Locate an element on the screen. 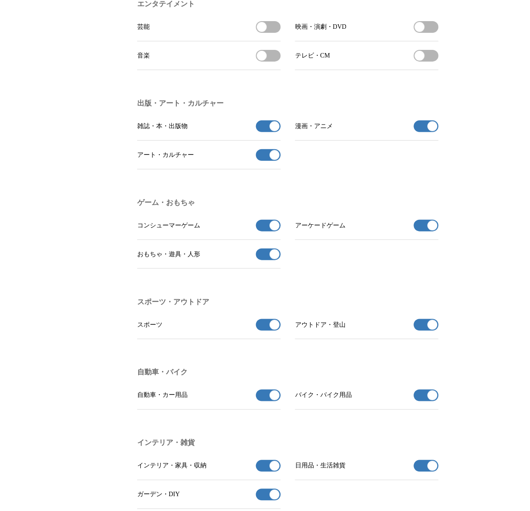  span: おもちゃ・遊具・人形 is located at coordinates (169, 254).